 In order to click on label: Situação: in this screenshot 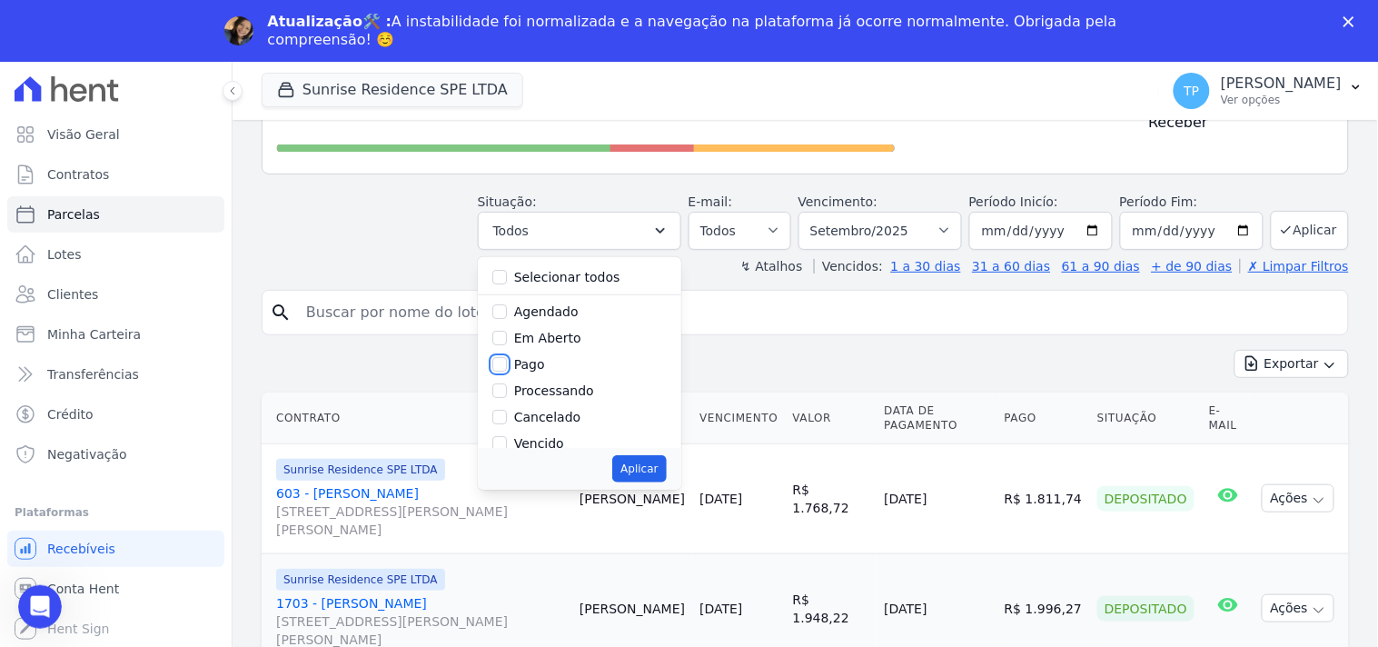, I will do `click(507, 202)`.